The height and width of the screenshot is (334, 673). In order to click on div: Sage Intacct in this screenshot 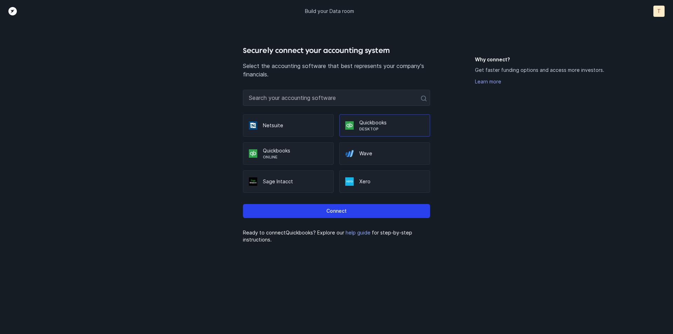, I will do `click(288, 181)`.